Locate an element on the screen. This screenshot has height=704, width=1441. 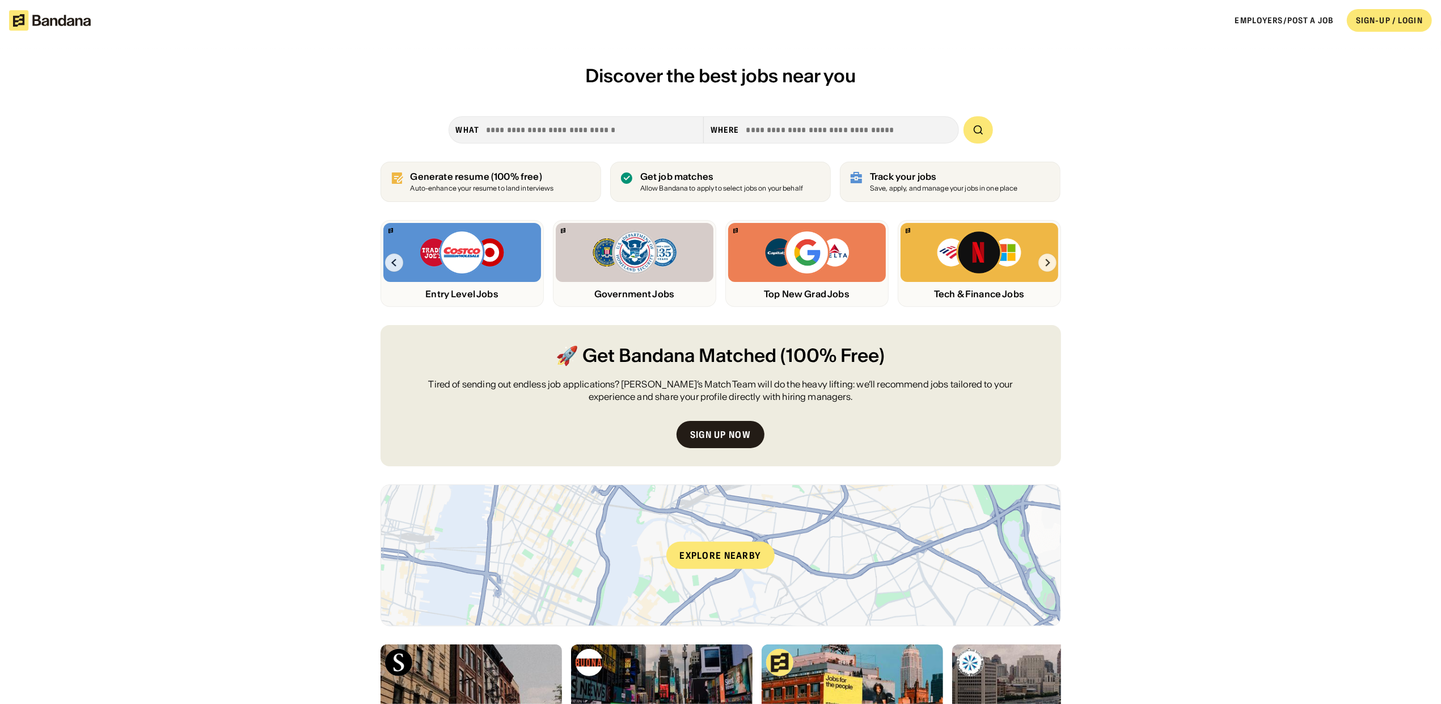
a: Explore nearby is located at coordinates (721, 555).